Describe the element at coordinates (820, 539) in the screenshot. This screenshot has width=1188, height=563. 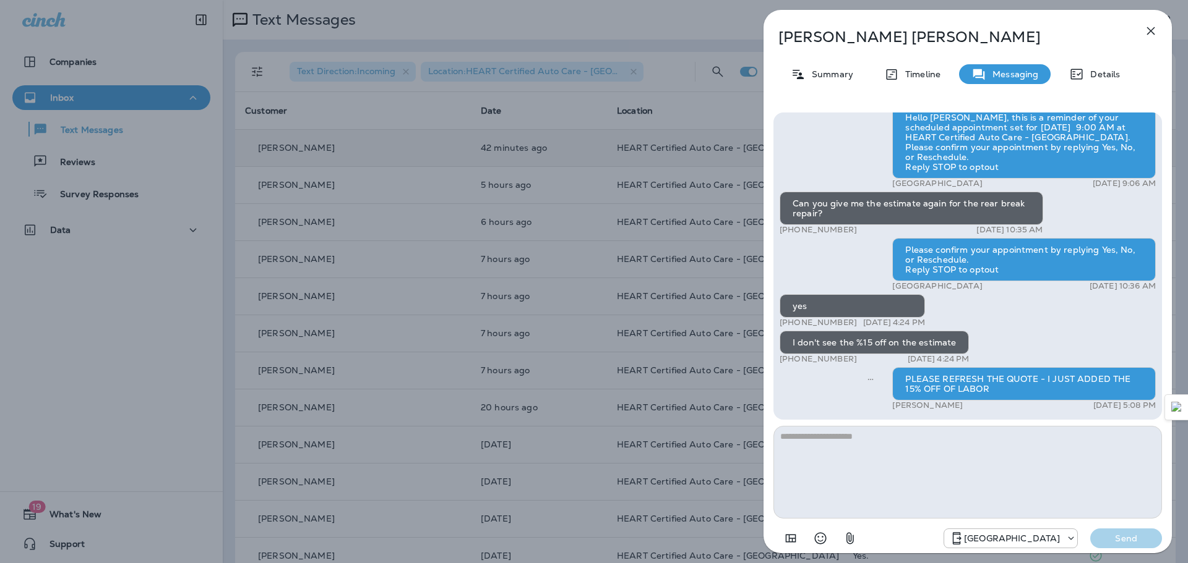
I see `button: Select an emoji` at that location.